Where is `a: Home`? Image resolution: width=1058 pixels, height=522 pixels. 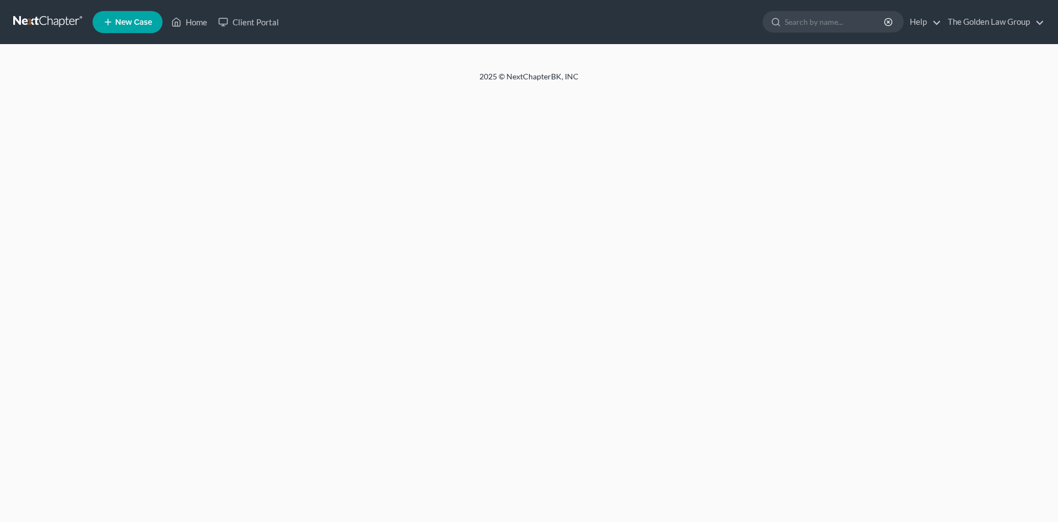 a: Home is located at coordinates (189, 22).